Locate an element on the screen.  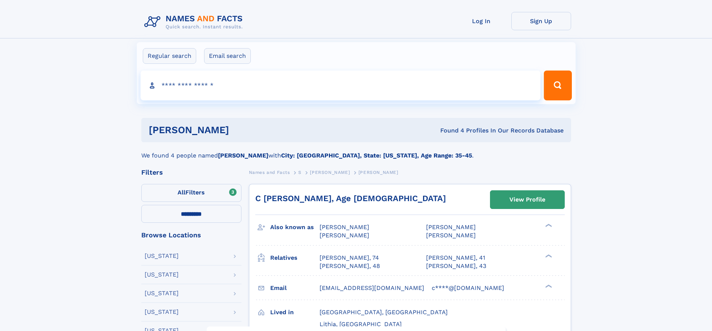
a: Log In is located at coordinates (481, 21).